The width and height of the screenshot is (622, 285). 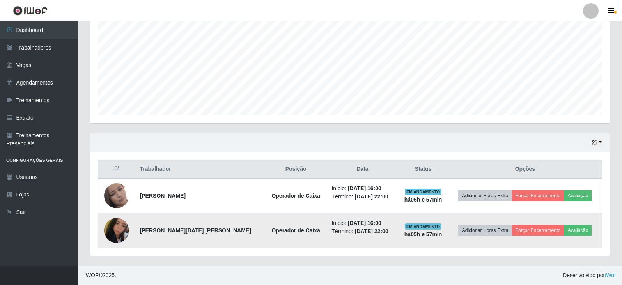 What do you see at coordinates (91, 275) in the screenshot?
I see `span: IWOF` at bounding box center [91, 275].